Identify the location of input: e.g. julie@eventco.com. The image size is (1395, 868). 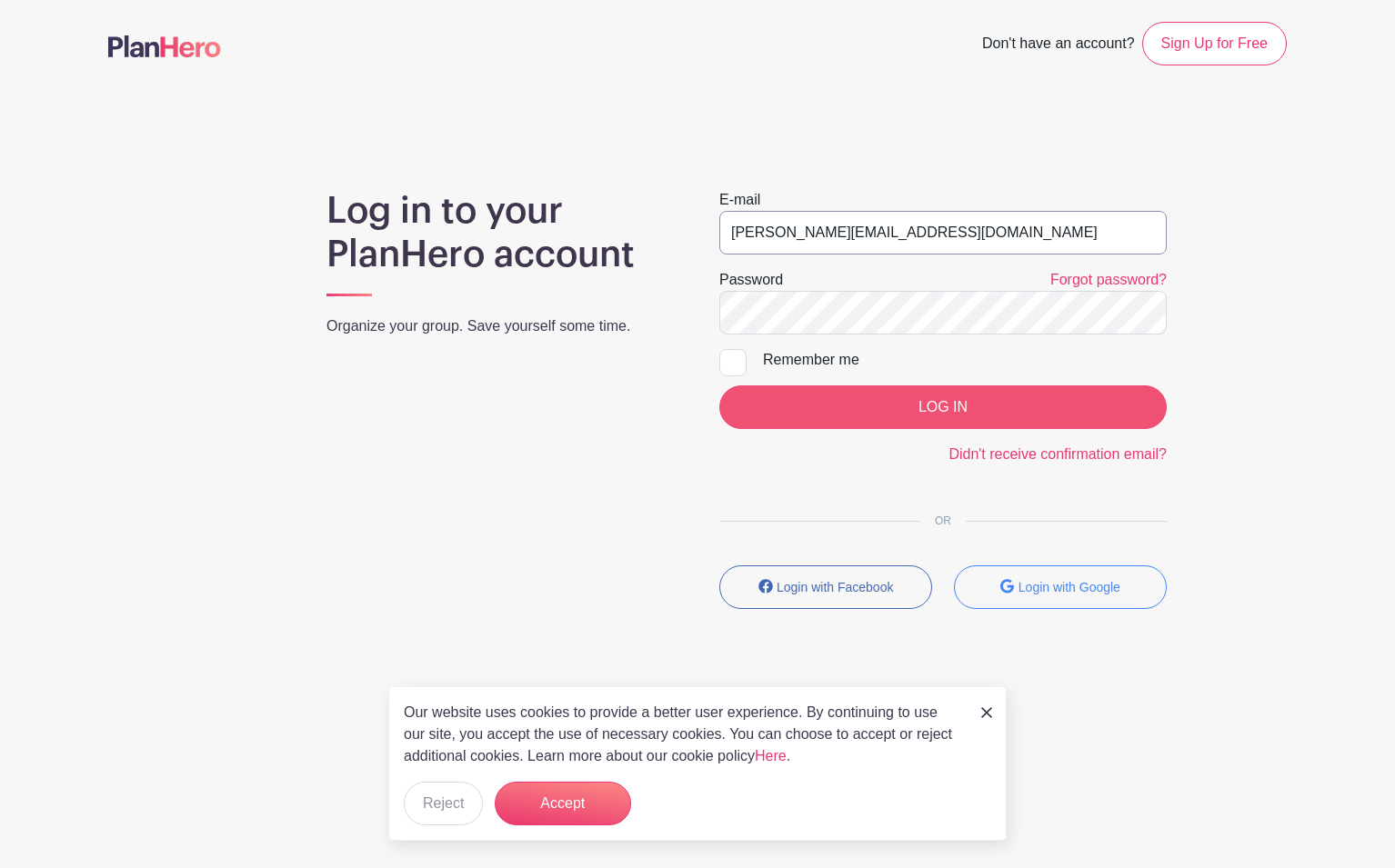
(942, 233).